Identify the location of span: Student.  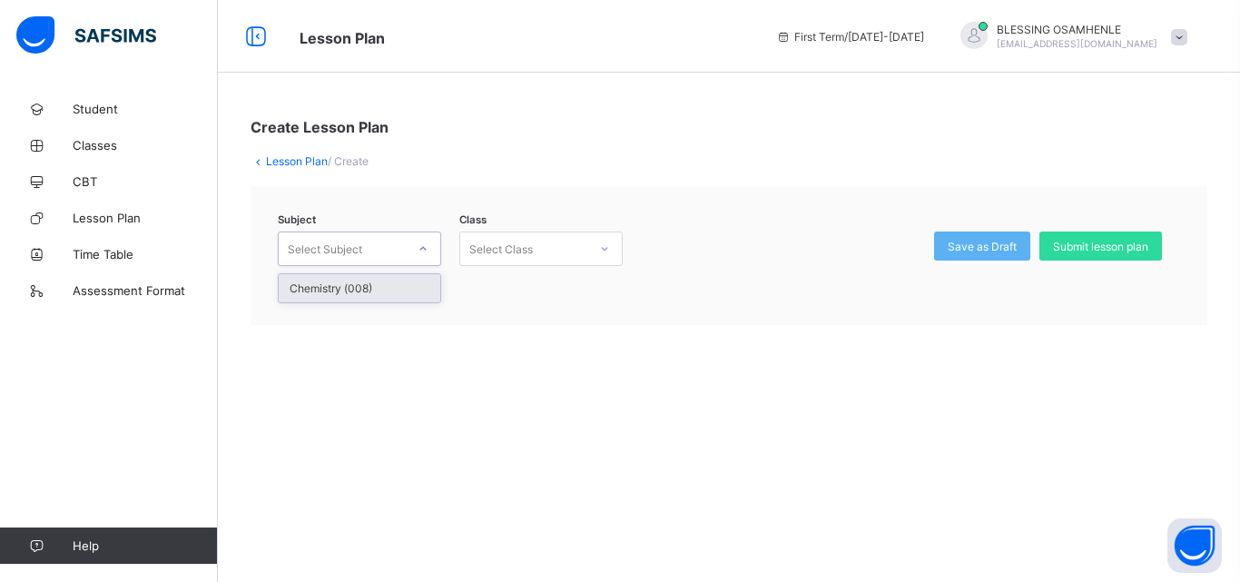
(145, 109).